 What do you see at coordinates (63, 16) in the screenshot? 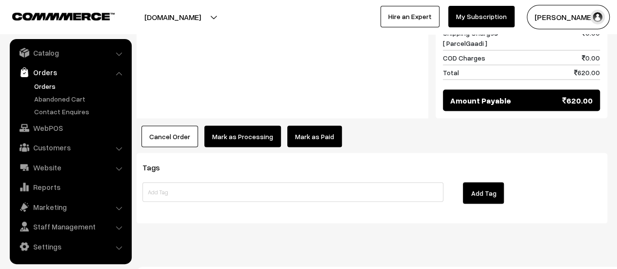
I see `img: COMMMERCE` at bounding box center [63, 16].